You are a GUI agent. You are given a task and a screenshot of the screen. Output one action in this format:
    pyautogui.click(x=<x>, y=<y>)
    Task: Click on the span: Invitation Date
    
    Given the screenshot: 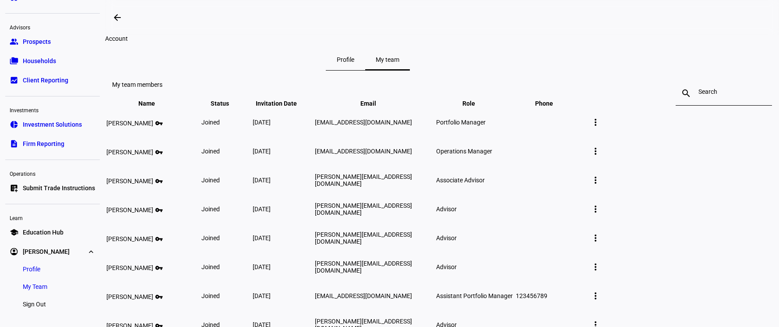 What is the action you would take?
    pyautogui.click(x=283, y=103)
    